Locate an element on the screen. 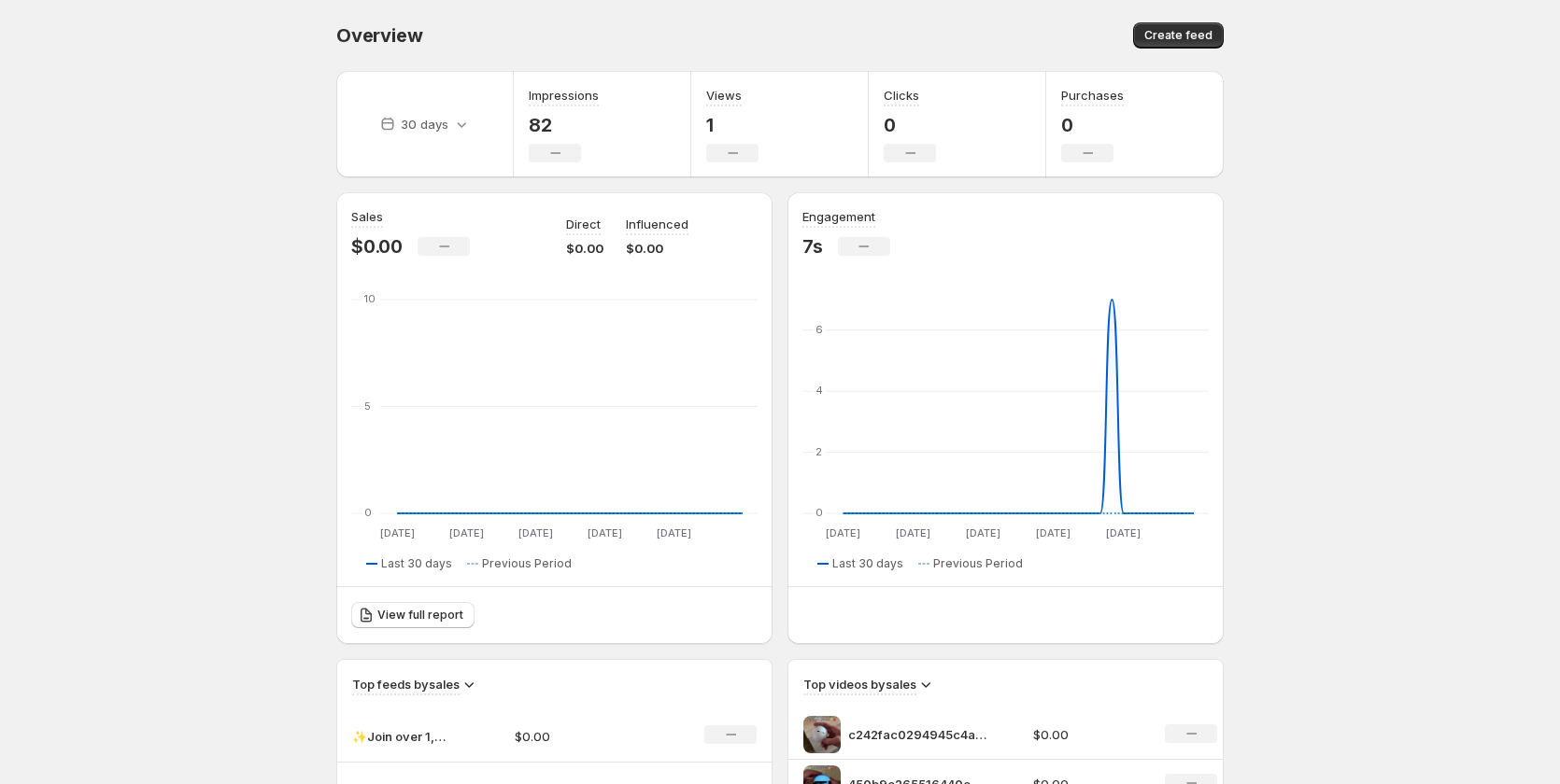  a: View full report is located at coordinates (413, 615).